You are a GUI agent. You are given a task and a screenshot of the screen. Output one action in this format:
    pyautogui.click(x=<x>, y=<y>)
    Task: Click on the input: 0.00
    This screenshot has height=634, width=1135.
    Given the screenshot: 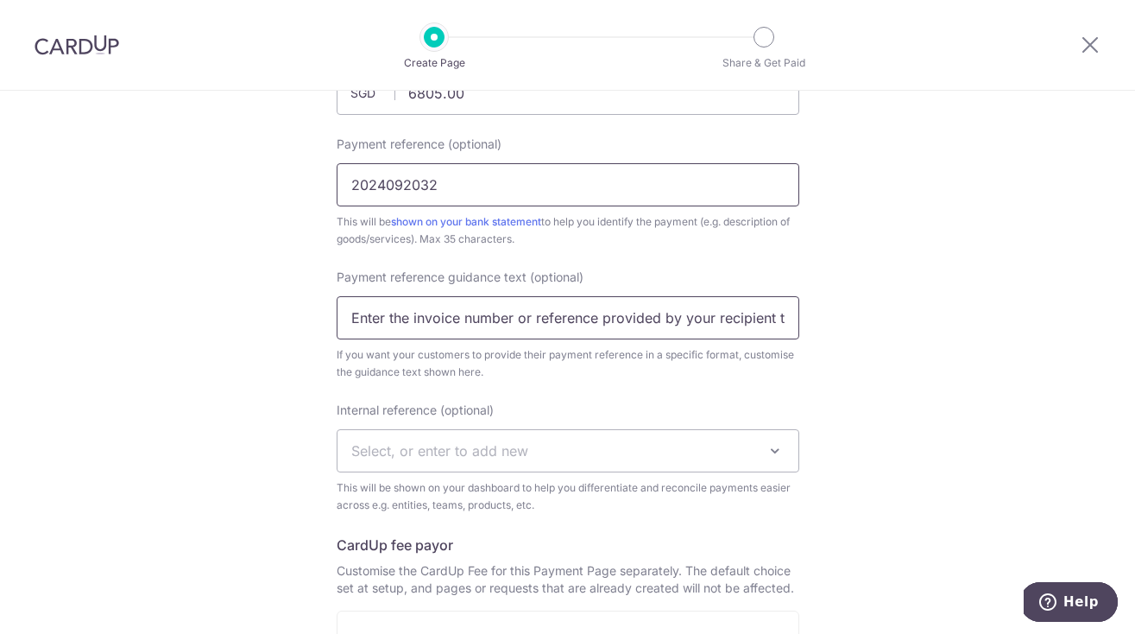 What is the action you would take?
    pyautogui.click(x=568, y=93)
    